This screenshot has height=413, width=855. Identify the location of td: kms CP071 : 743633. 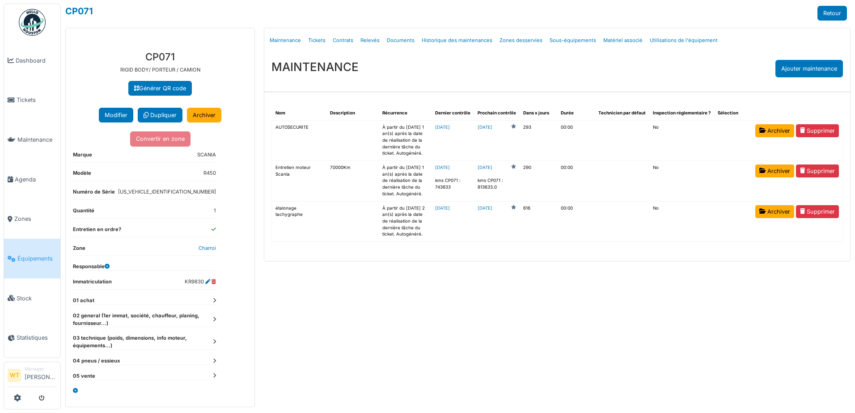
(453, 181).